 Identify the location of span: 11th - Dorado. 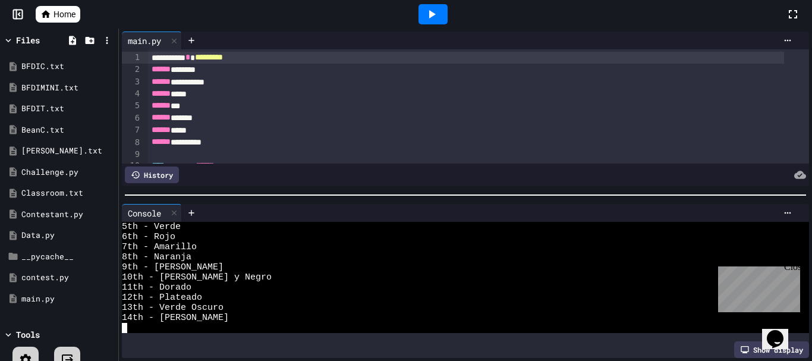
(156, 287).